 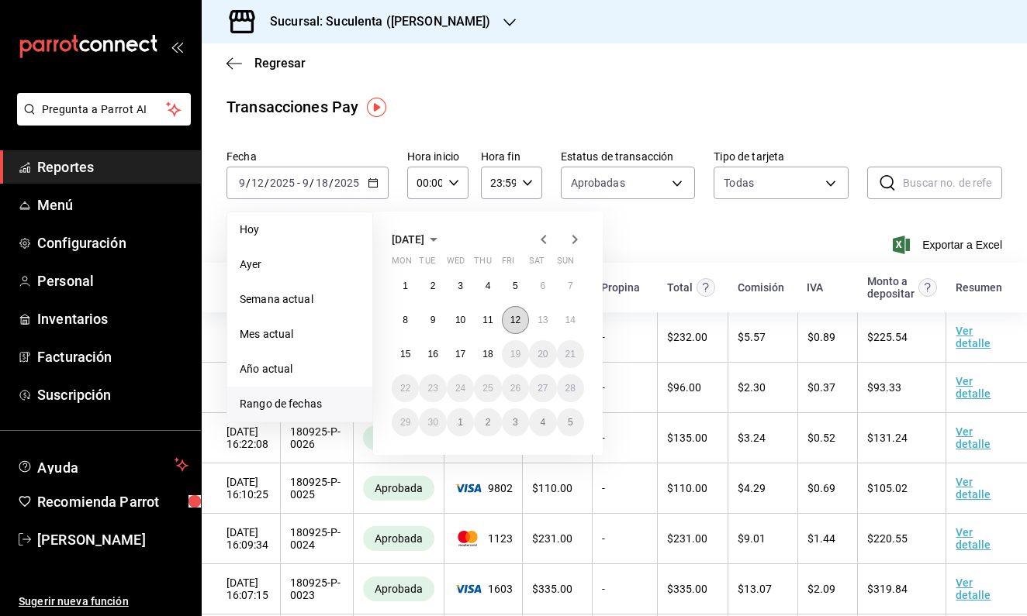 What do you see at coordinates (433, 320) in the screenshot?
I see `abbr: September 9, 2025` at bounding box center [433, 320].